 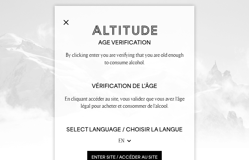 I want to click on p: By clicking enter you are verifying that you are old enough to consume alcohol., so click(x=124, y=59).